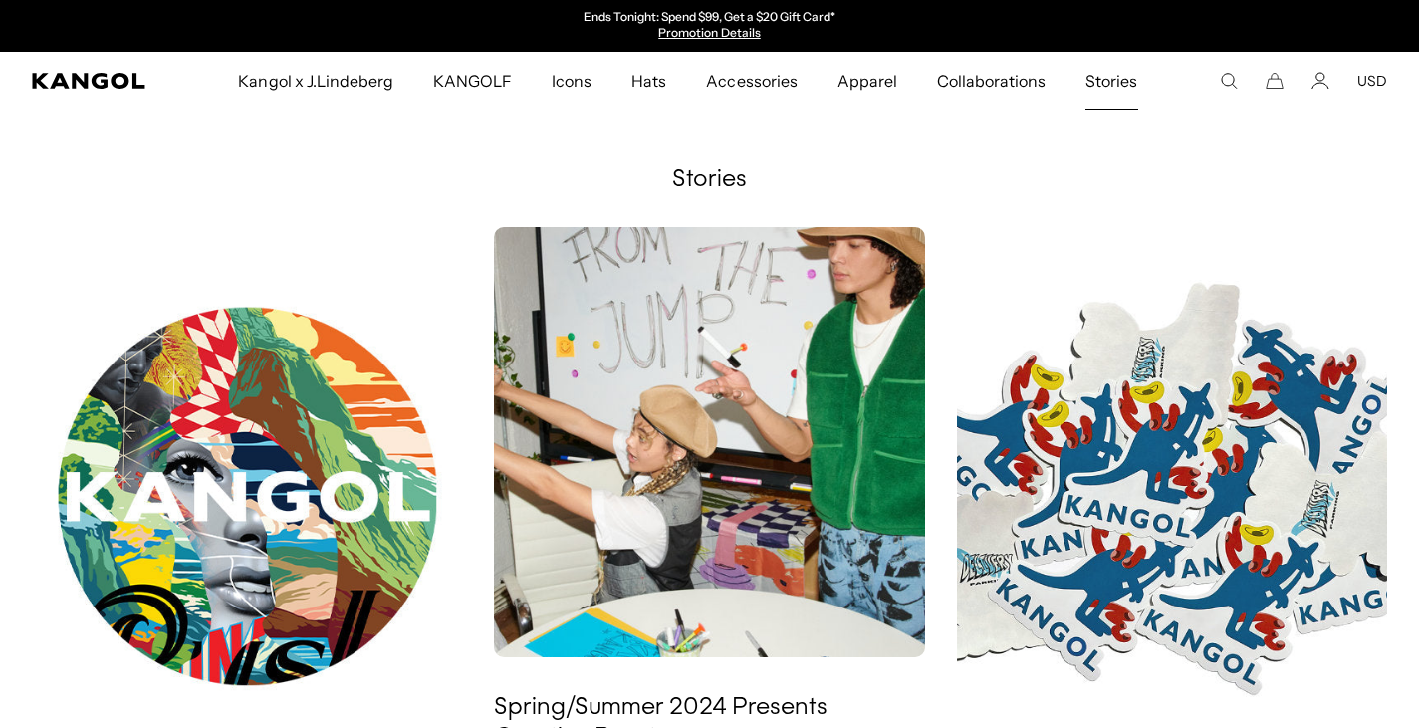 Image resolution: width=1419 pixels, height=728 pixels. Describe the element at coordinates (648, 81) in the screenshot. I see `a: Hats` at that location.